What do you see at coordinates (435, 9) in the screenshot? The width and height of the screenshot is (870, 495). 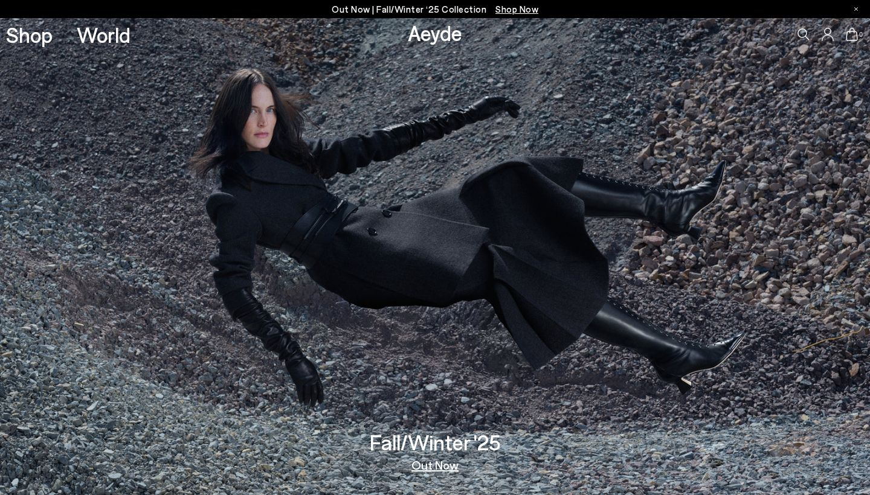 I see `p: Out Now | Fall/Winter ‘25 Collection` at bounding box center [435, 9].